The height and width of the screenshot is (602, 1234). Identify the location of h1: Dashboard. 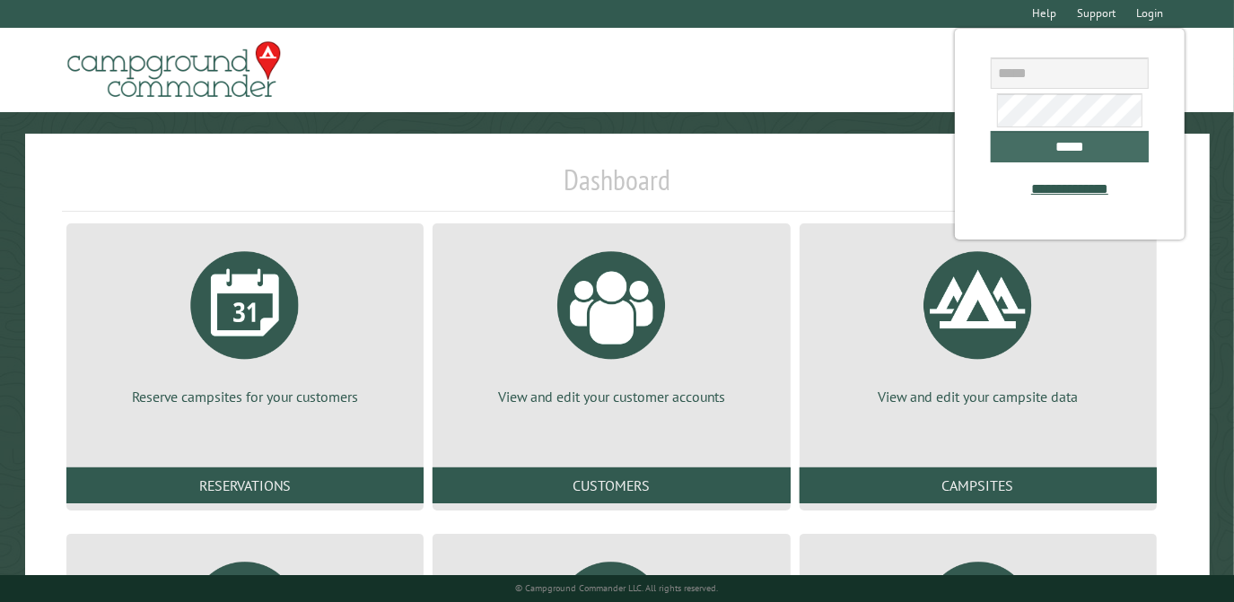
(617, 187).